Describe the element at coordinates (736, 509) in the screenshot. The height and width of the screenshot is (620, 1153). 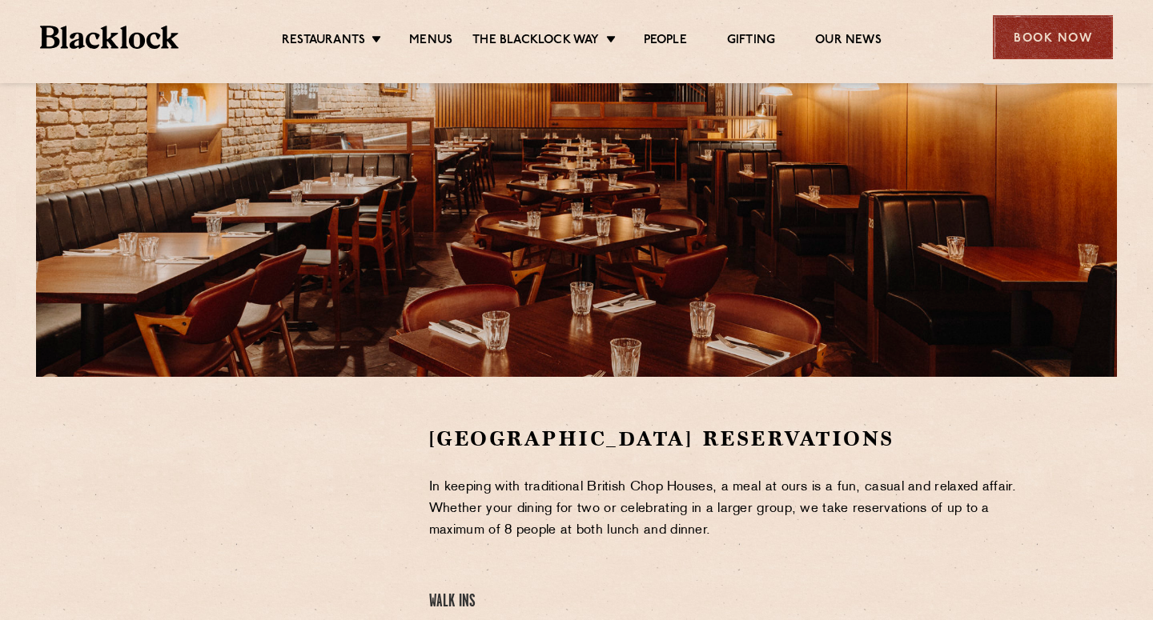
I see `p: In keeping with traditional British Chop Houses, a meal at ours is a fun, casual and relaxed affa...` at that location.